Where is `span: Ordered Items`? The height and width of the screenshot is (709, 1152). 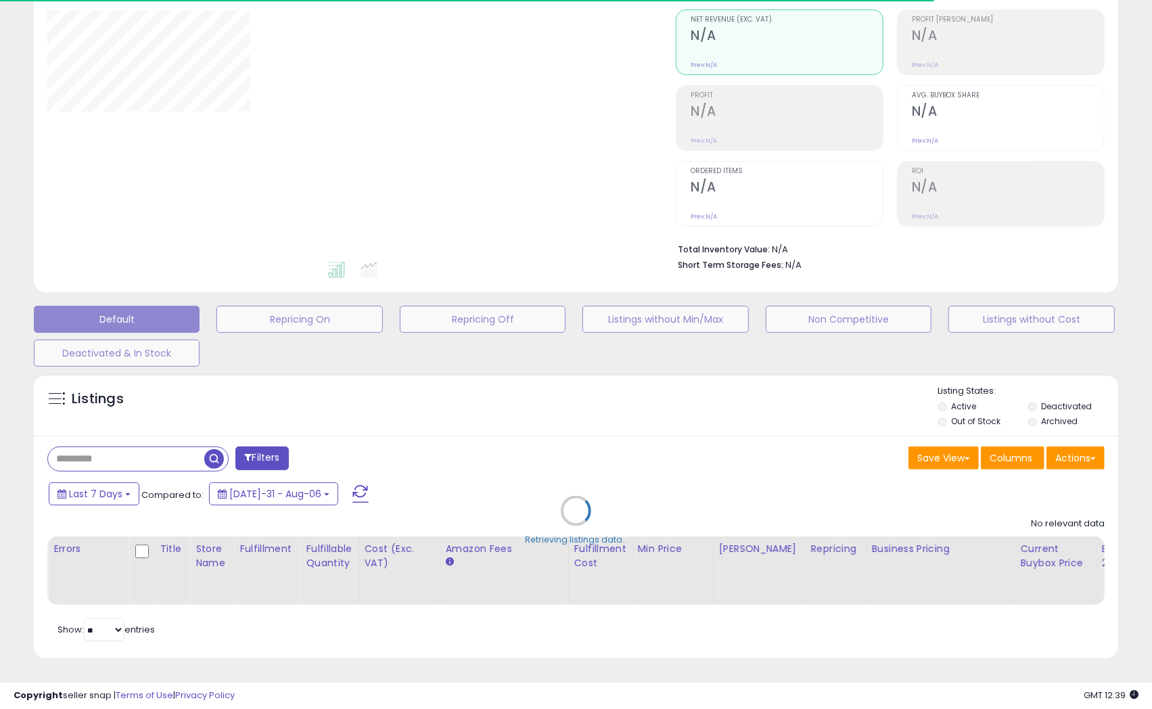 span: Ordered Items is located at coordinates (787, 171).